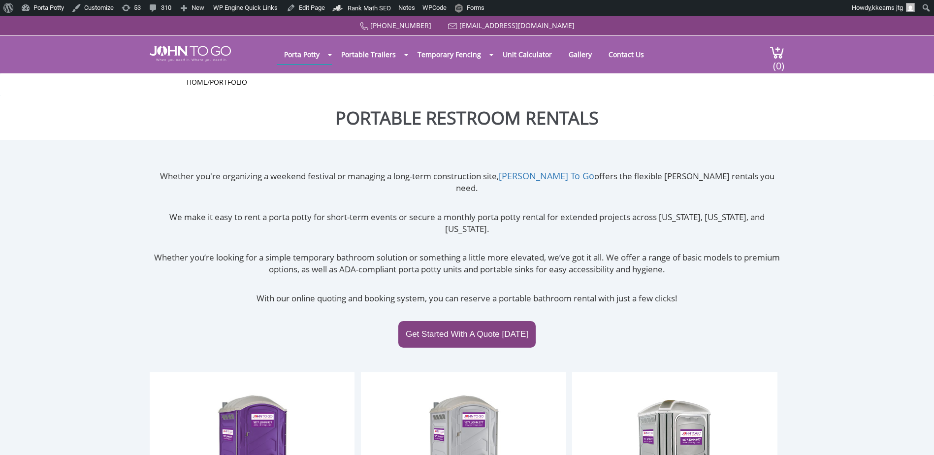  What do you see at coordinates (527, 54) in the screenshot?
I see `a: Unit Calculator` at bounding box center [527, 54].